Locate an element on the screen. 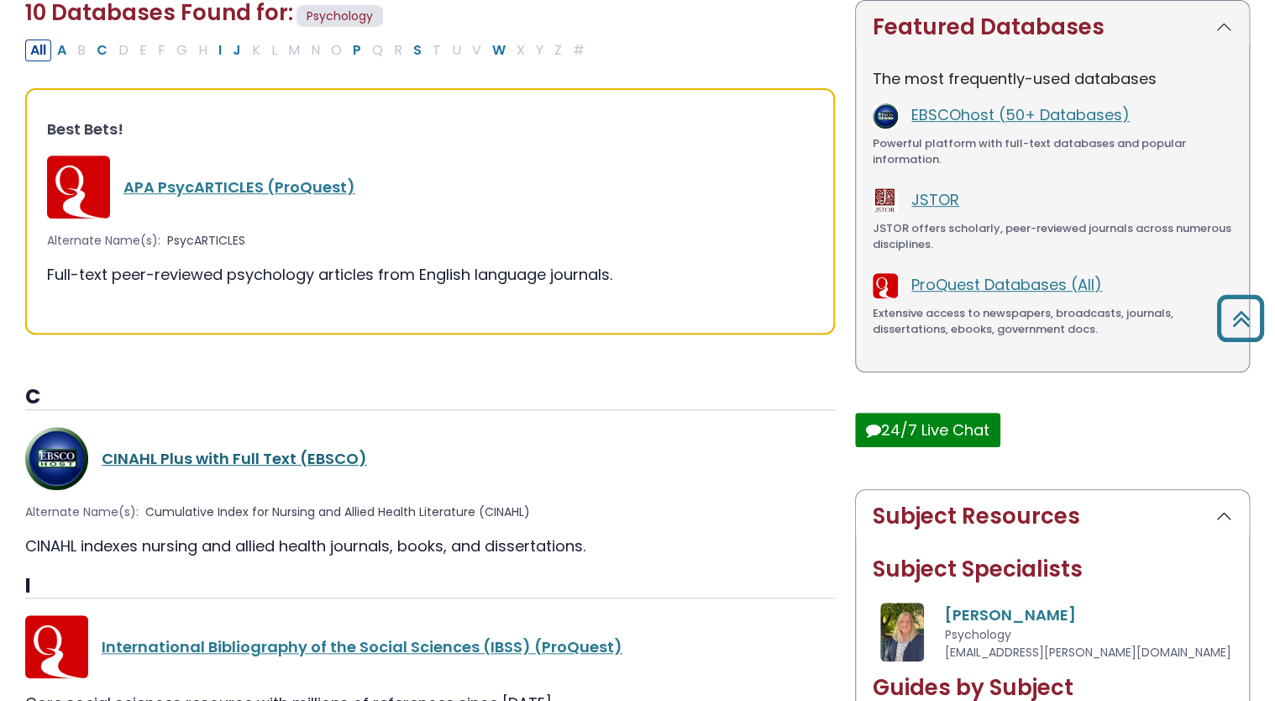 The height and width of the screenshot is (701, 1275). span: PsycARTICLES is located at coordinates (206, 240).